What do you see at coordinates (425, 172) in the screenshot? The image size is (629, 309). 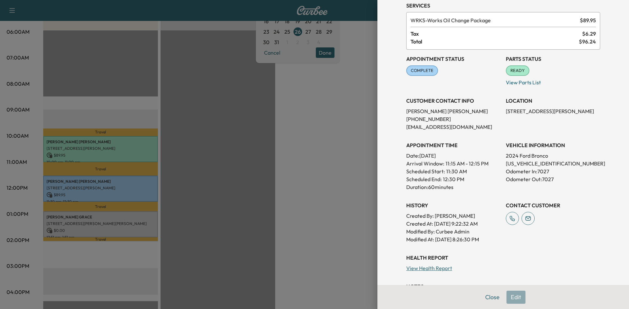 I see `p: Scheduled Start:` at bounding box center [425, 172].